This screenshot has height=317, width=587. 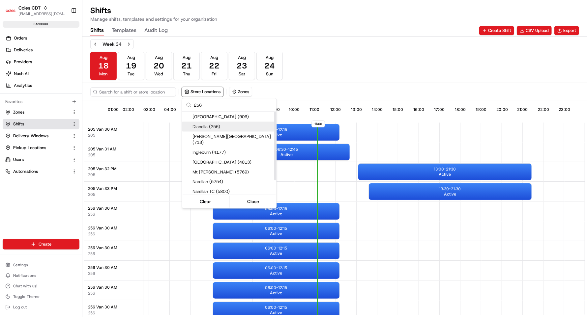 What do you see at coordinates (233, 192) in the screenshot?
I see `span: Narellan TC (5800)` at bounding box center [233, 192].